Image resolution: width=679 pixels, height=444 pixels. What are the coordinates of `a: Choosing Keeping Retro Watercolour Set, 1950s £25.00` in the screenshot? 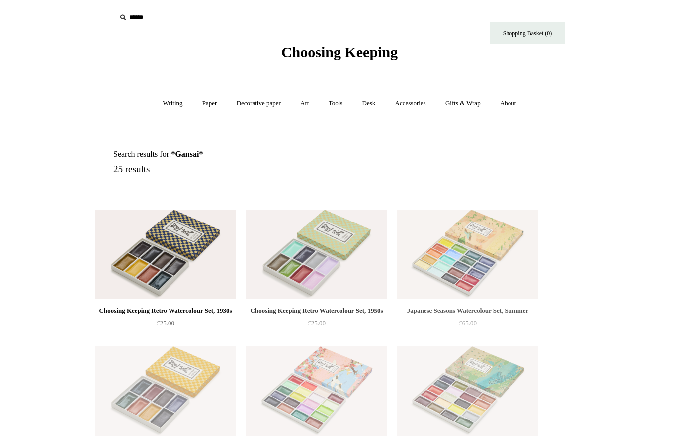 It's located at (317, 325).